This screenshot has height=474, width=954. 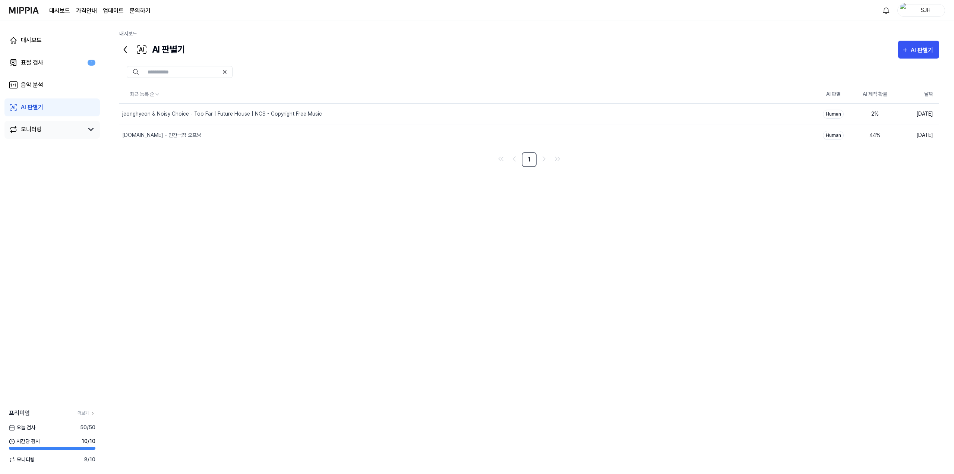 What do you see at coordinates (529, 160) in the screenshot?
I see `nav: pagination` at bounding box center [529, 160].